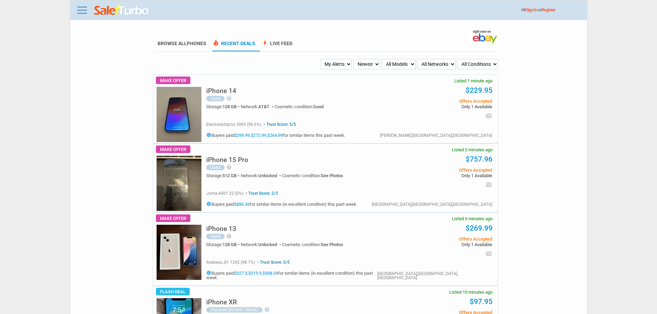  Describe the element at coordinates (318, 107) in the screenshot. I see `span: Good` at that location.